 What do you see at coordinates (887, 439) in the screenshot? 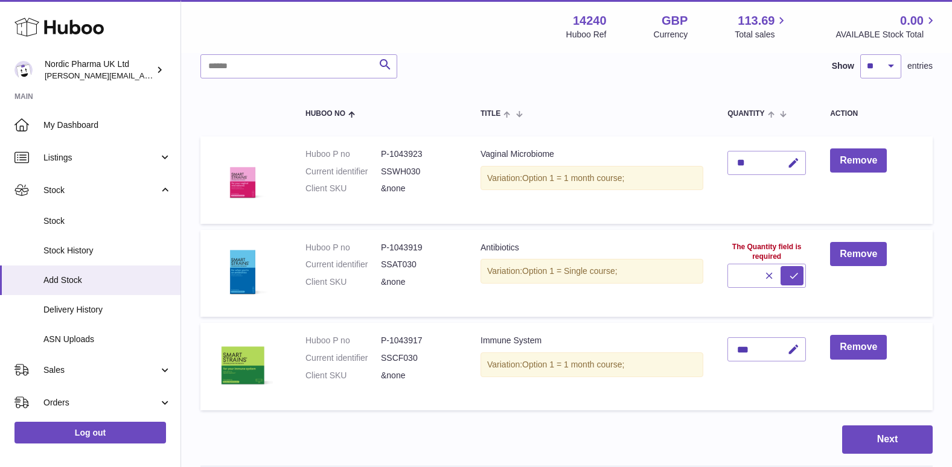
I see `button: Next` at bounding box center [887, 439].